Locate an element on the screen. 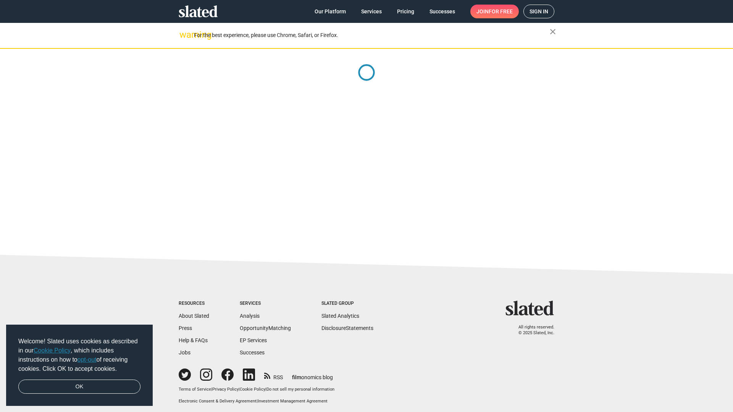  mat-icon: warning is located at coordinates (184, 35).